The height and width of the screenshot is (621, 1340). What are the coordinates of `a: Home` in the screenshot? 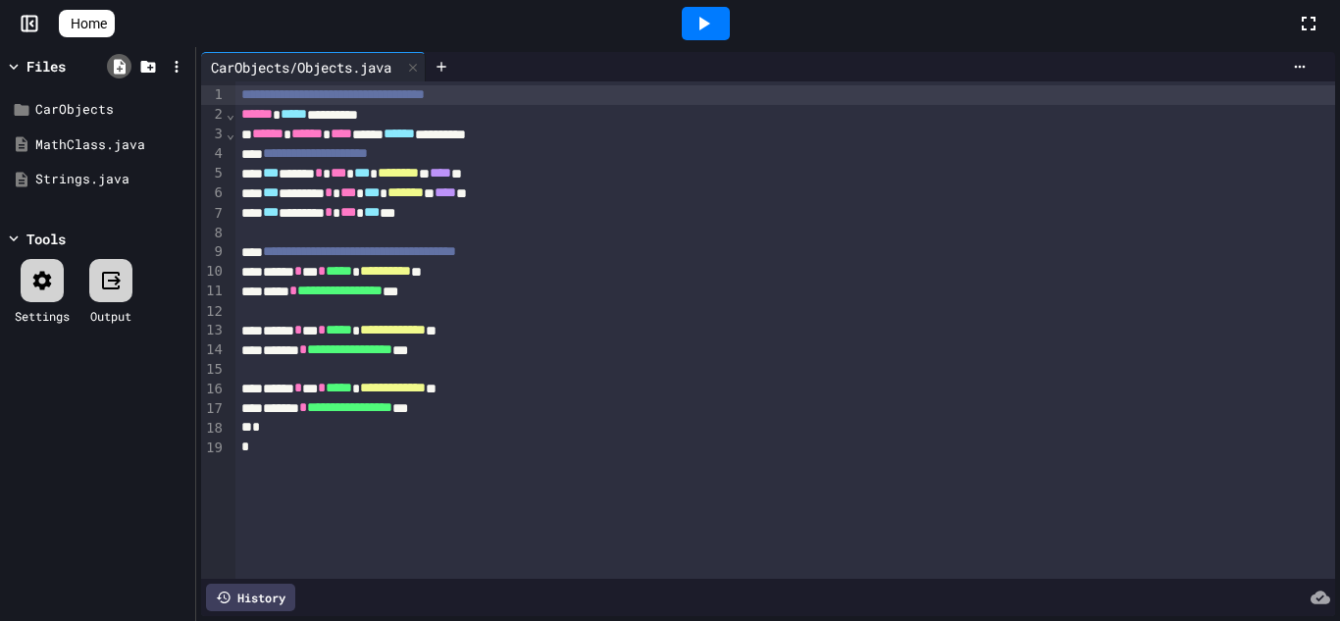 It's located at (86, 24).